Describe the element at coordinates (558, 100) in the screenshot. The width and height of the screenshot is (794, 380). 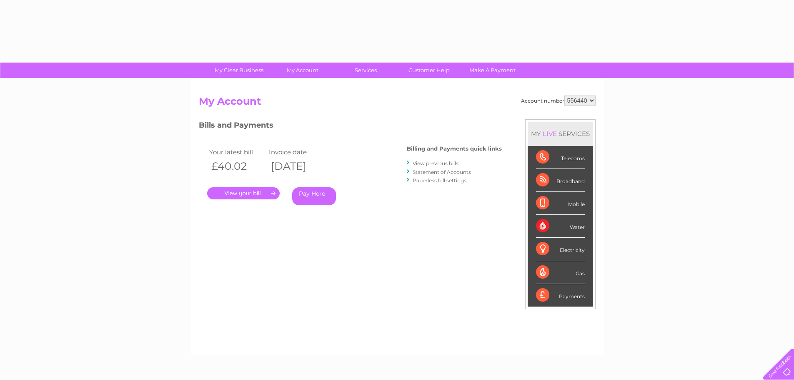
I see `div: Account number` at that location.